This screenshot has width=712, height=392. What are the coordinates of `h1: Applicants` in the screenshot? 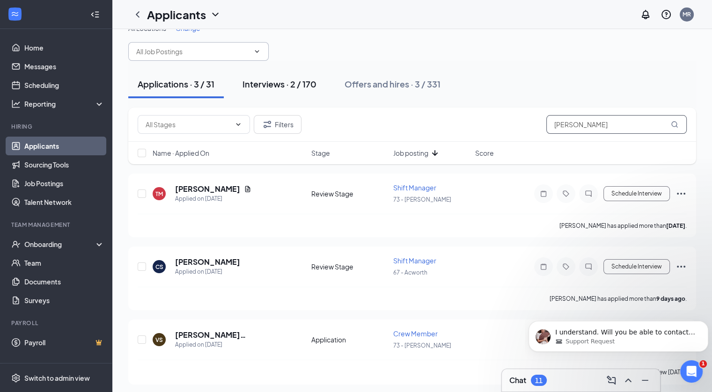 It's located at (176, 15).